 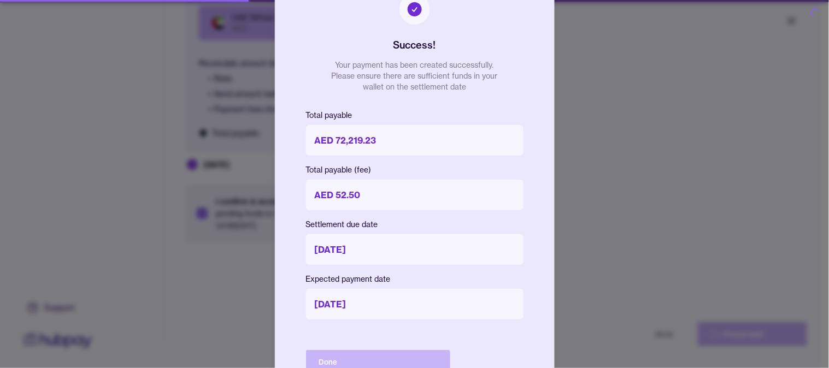 I want to click on p: Total payable, so click(x=415, y=115).